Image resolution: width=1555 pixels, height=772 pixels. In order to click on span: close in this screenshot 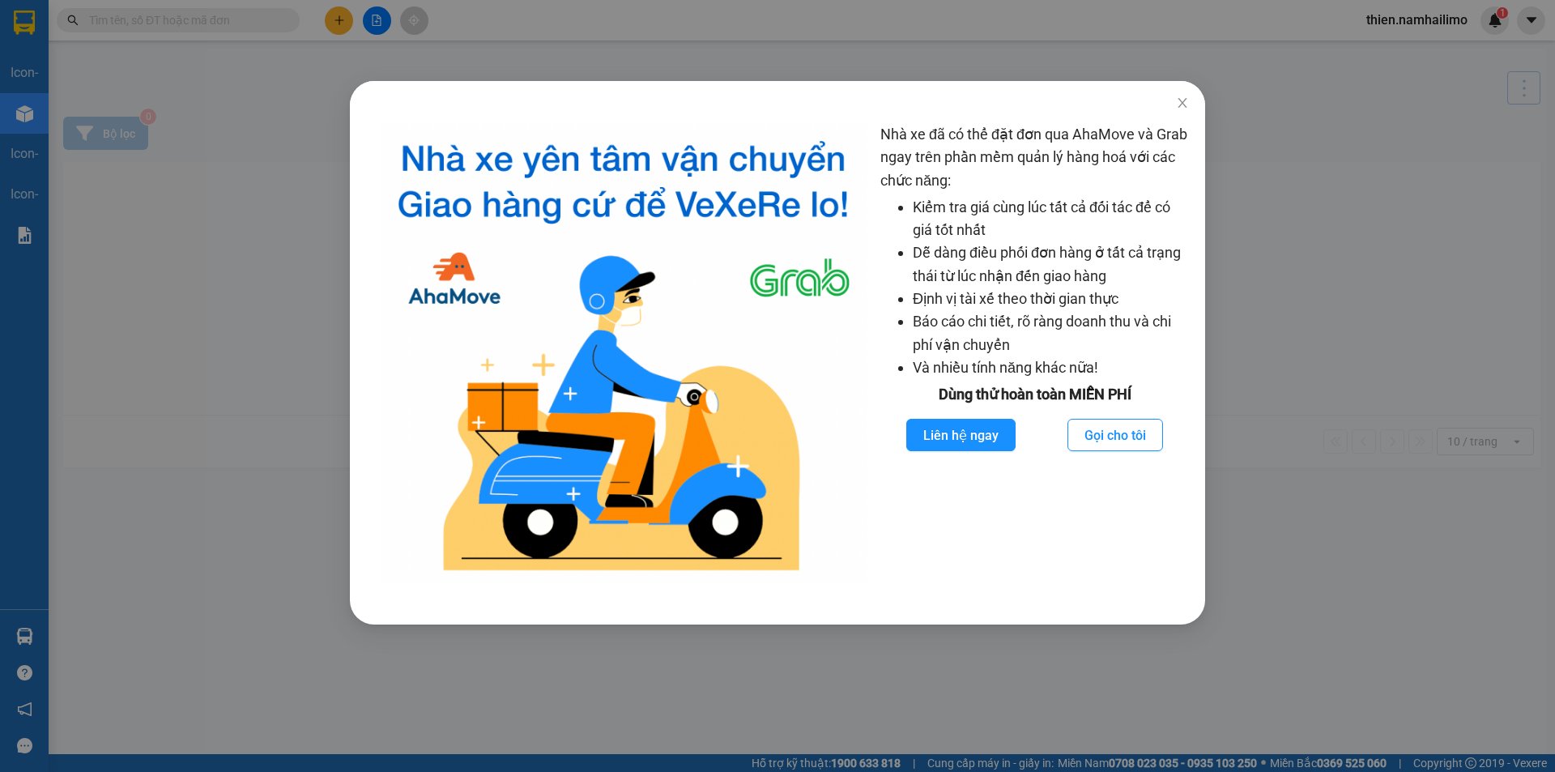, I will do `click(1183, 103)`.